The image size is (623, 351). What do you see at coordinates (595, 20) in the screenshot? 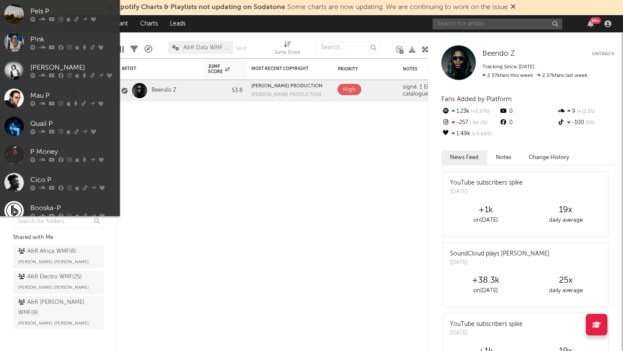
I see `div: 99 +` at bounding box center [595, 20].